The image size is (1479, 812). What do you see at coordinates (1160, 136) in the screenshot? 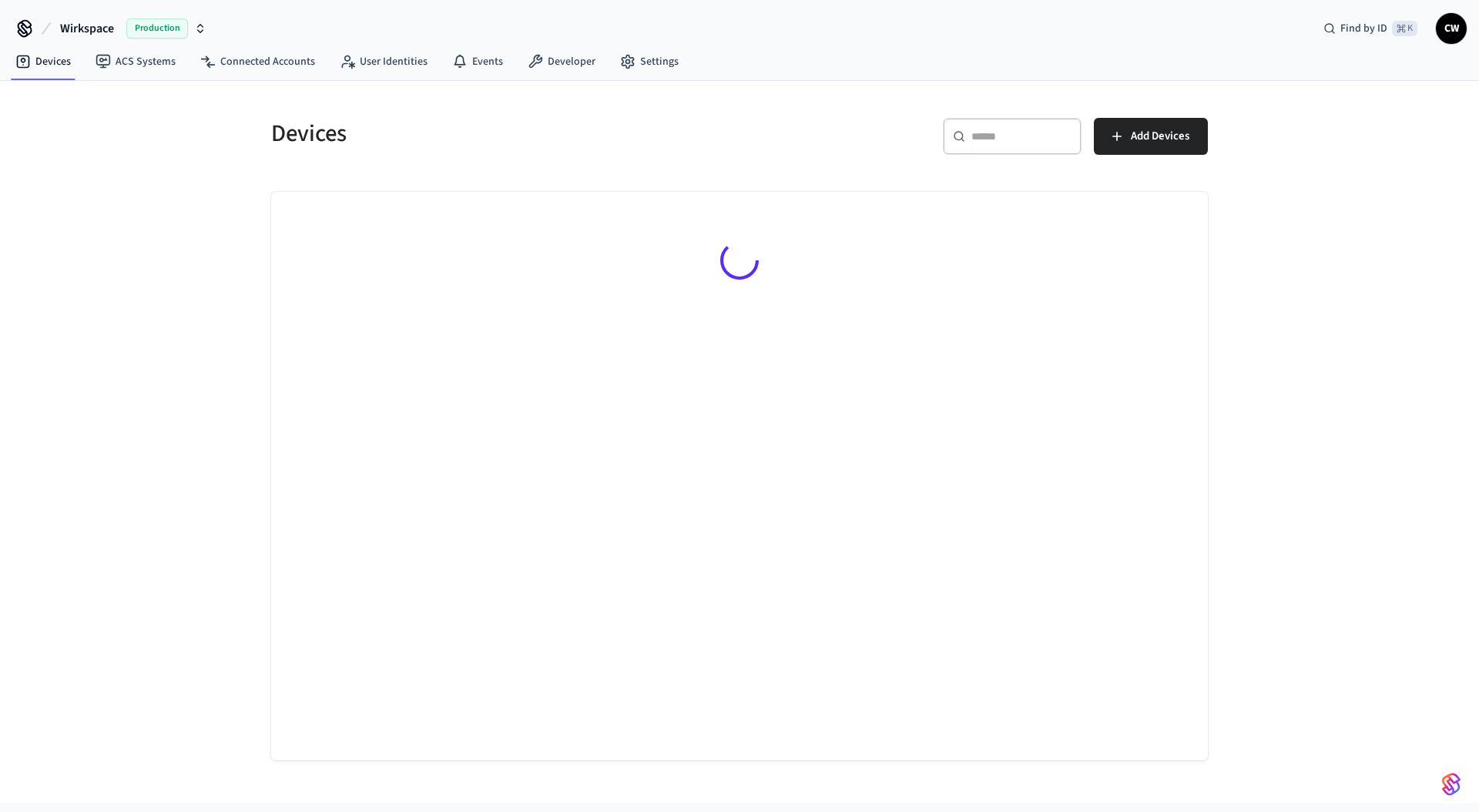
I see `span: Add Devices` at bounding box center [1160, 136].